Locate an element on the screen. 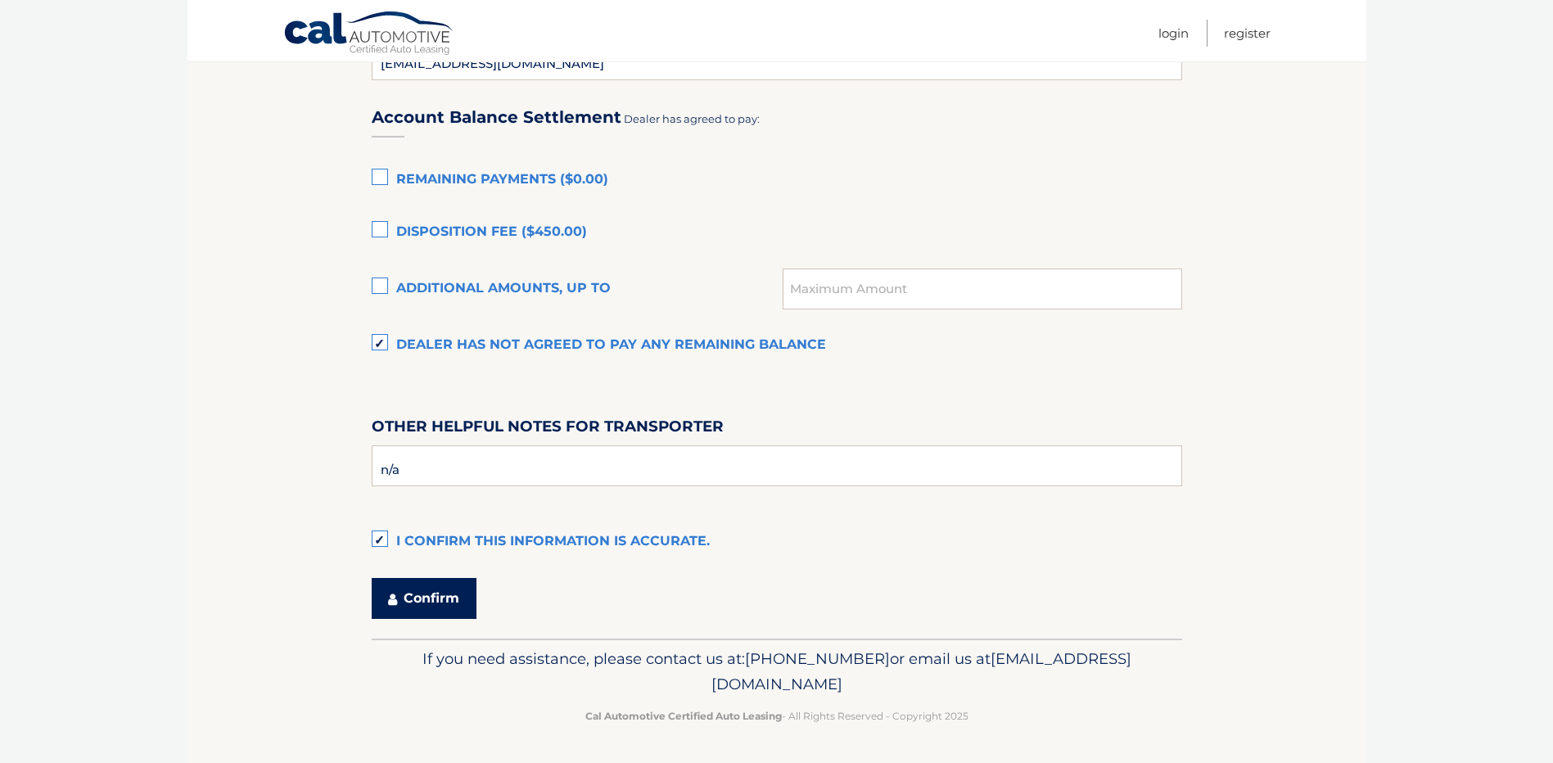 Image resolution: width=1553 pixels, height=763 pixels. label: Additional amounts, up to is located at coordinates (577, 289).